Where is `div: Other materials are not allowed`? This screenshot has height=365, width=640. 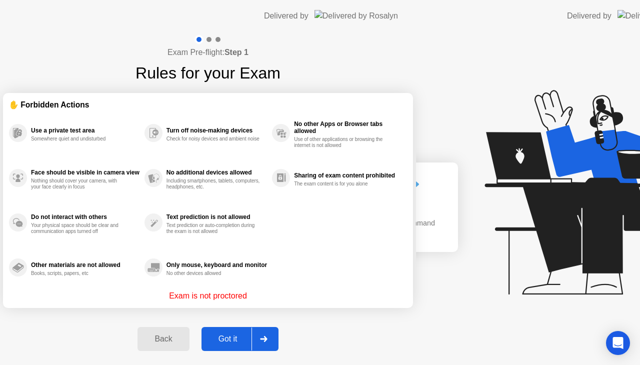 div: Other materials are not allowed is located at coordinates (85, 265).